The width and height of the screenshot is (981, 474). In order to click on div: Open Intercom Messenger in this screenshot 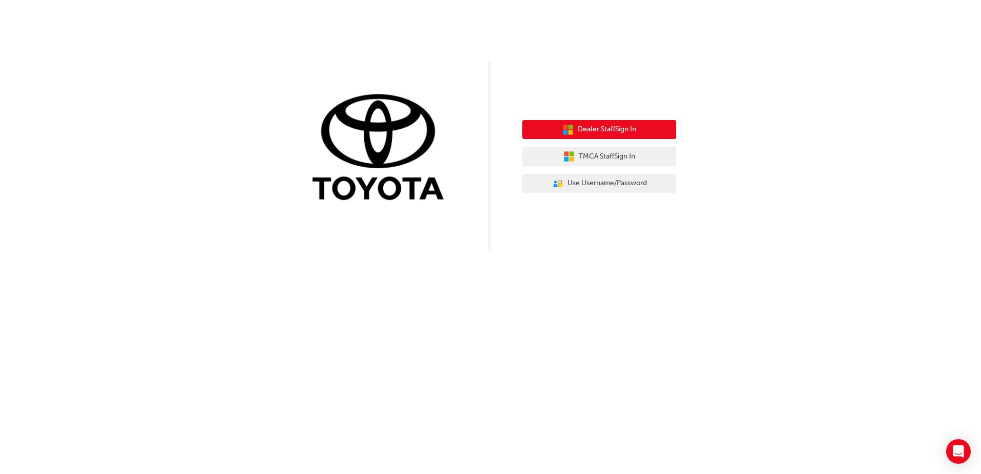, I will do `click(958, 451)`.